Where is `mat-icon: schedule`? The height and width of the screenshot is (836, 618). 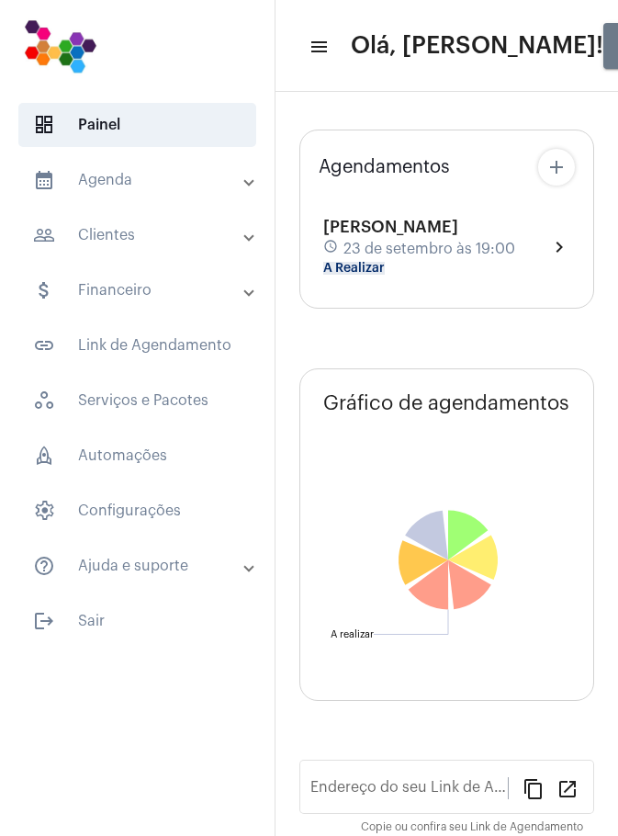 mat-icon: schedule is located at coordinates (332, 249).